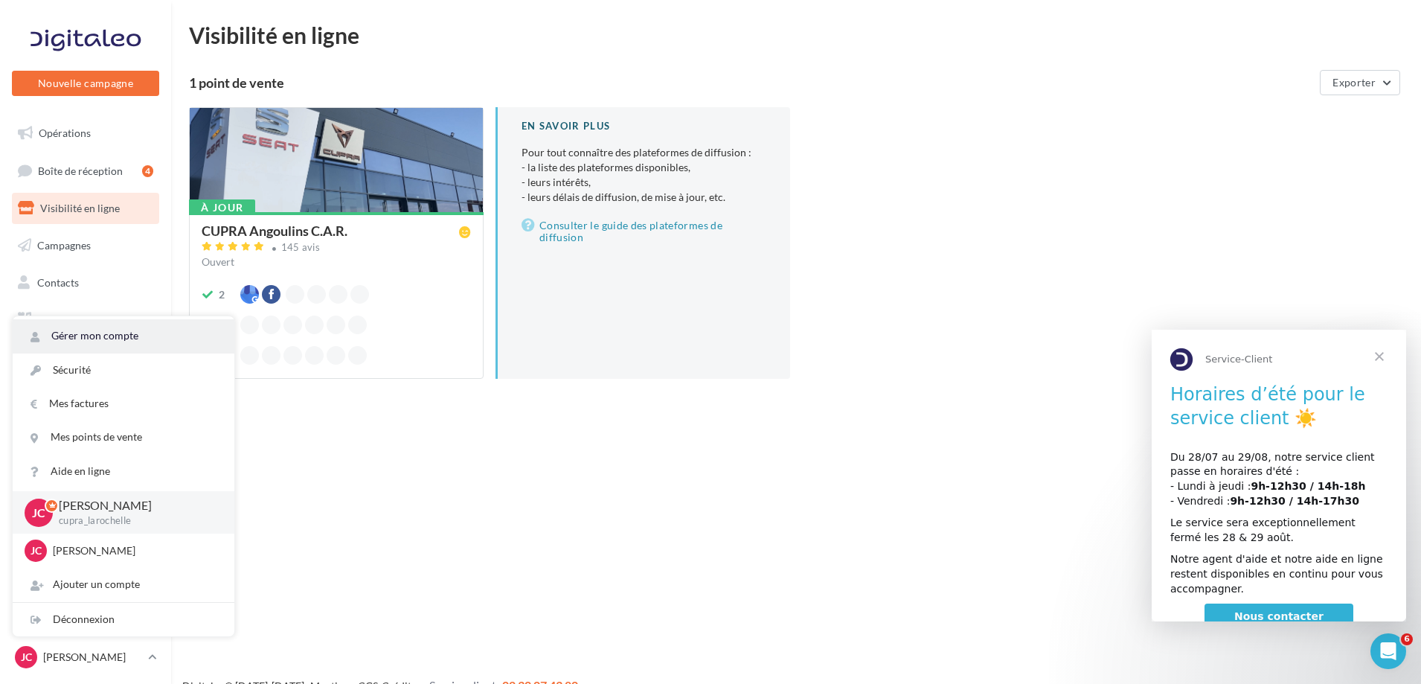 The image size is (1421, 684). What do you see at coordinates (86, 356) in the screenshot?
I see `a: Calendrier` at bounding box center [86, 356].